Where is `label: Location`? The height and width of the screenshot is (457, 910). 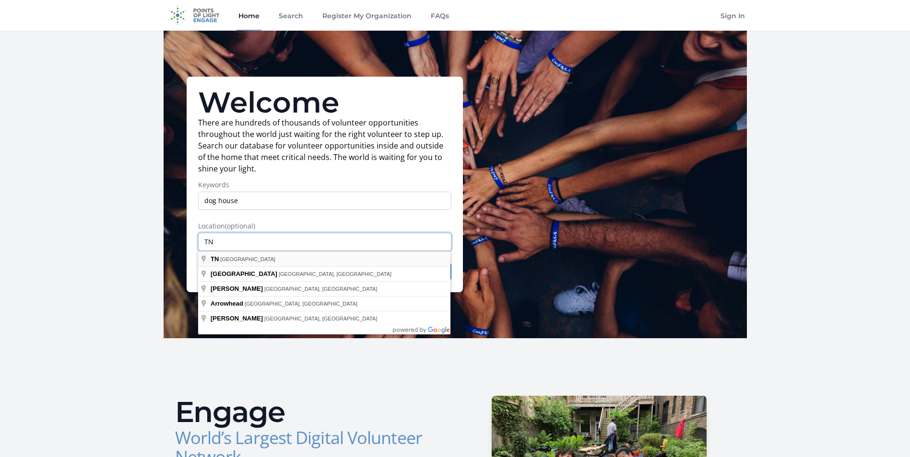 label: Location is located at coordinates (325, 226).